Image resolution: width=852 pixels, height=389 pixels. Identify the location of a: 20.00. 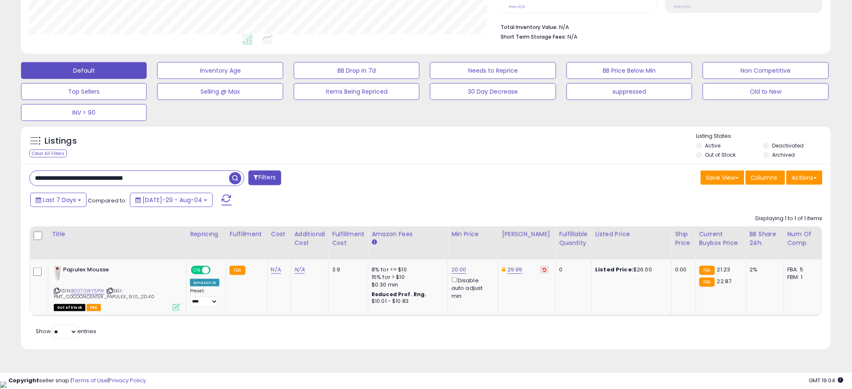
(459, 270).